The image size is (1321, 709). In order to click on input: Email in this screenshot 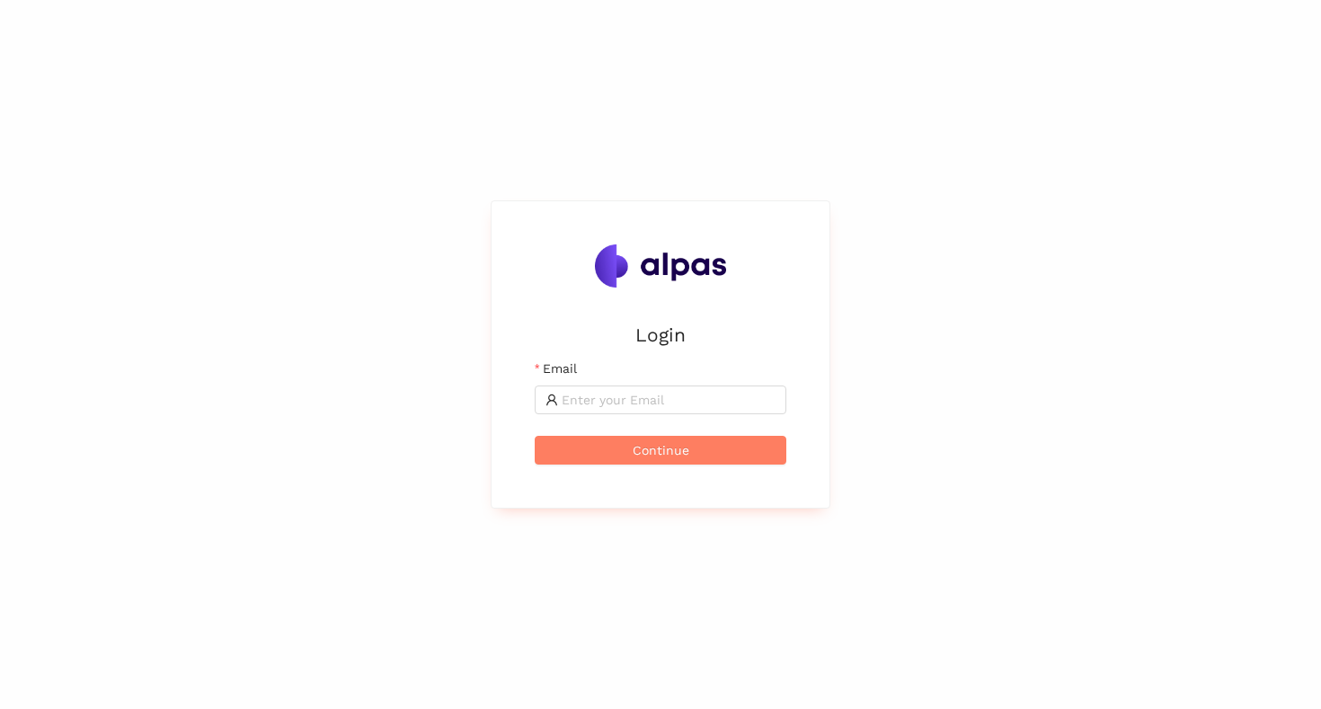, I will do `click(669, 400)`.